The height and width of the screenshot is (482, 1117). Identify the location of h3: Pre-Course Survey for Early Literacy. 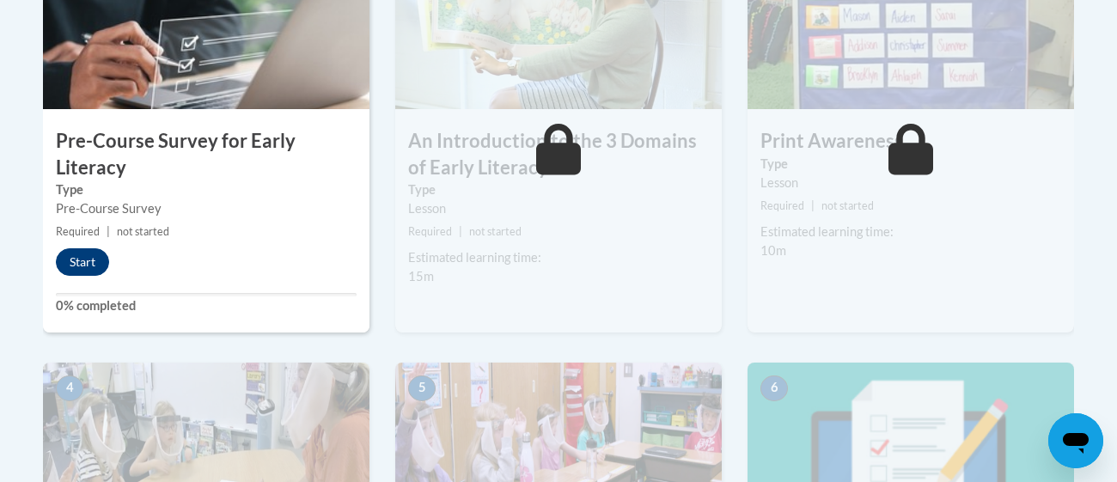
(206, 155).